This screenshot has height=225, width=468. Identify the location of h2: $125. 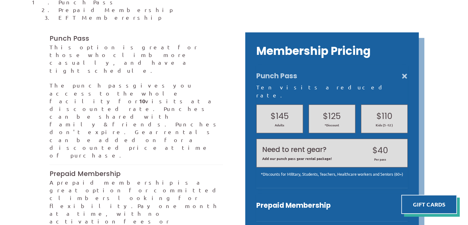
(332, 116).